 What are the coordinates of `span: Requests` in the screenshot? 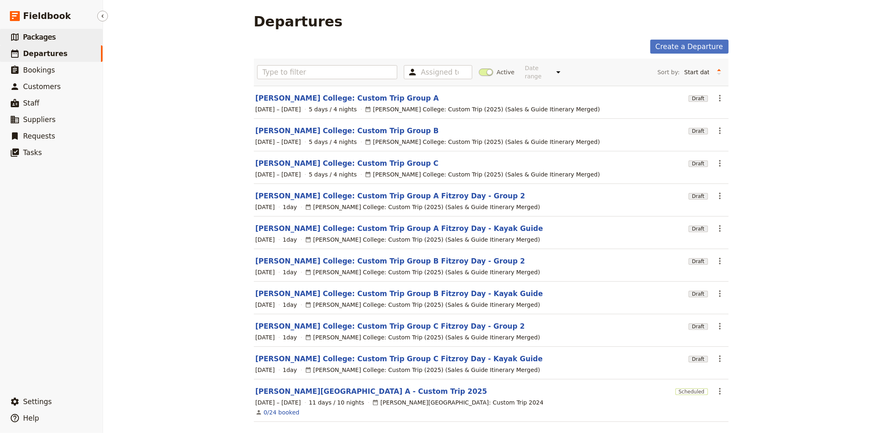 It's located at (39, 136).